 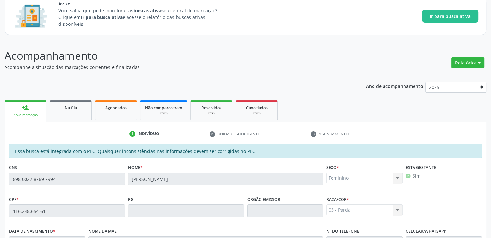 What do you see at coordinates (395, 86) in the screenshot?
I see `p: Ano de acompanhamento` at bounding box center [395, 86].